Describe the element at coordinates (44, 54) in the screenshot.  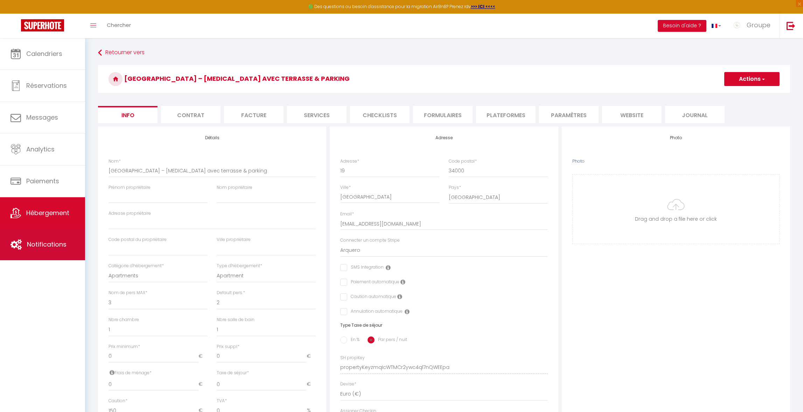
I see `span: Calendriers` at that location.